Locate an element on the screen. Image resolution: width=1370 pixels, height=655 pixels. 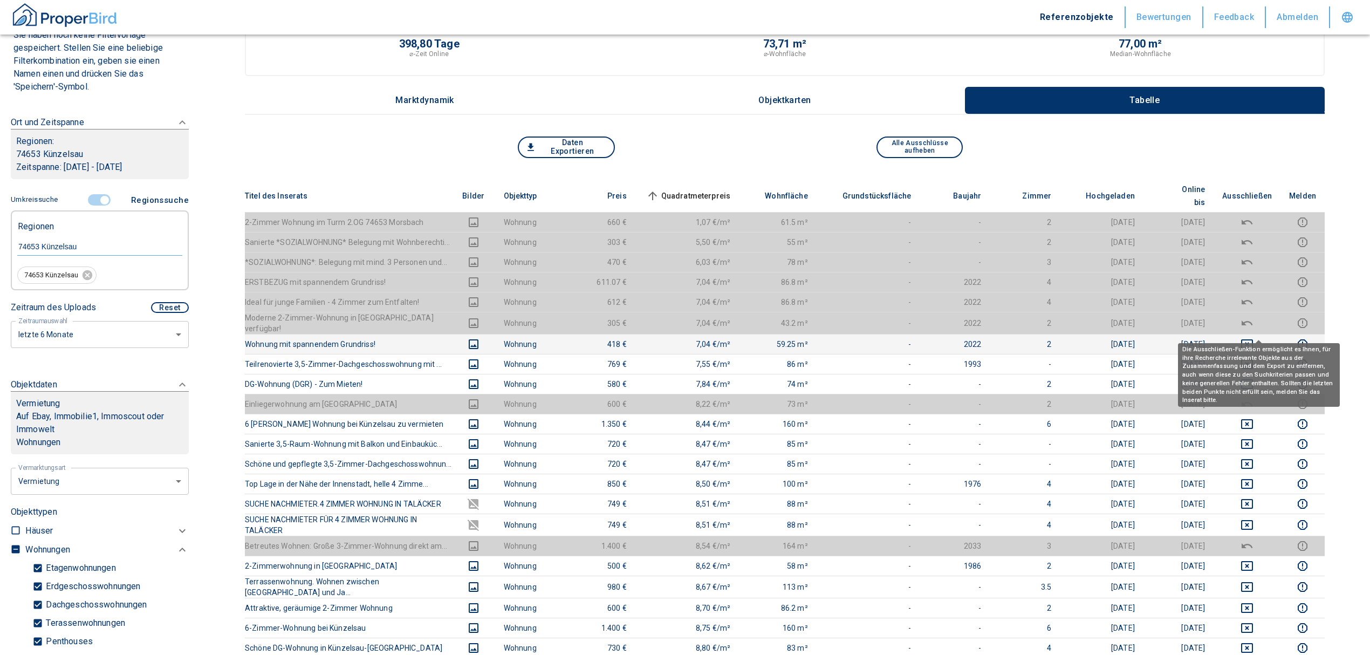
th: Wohnung mit spannendem Grundriss! is located at coordinates (348, 343).